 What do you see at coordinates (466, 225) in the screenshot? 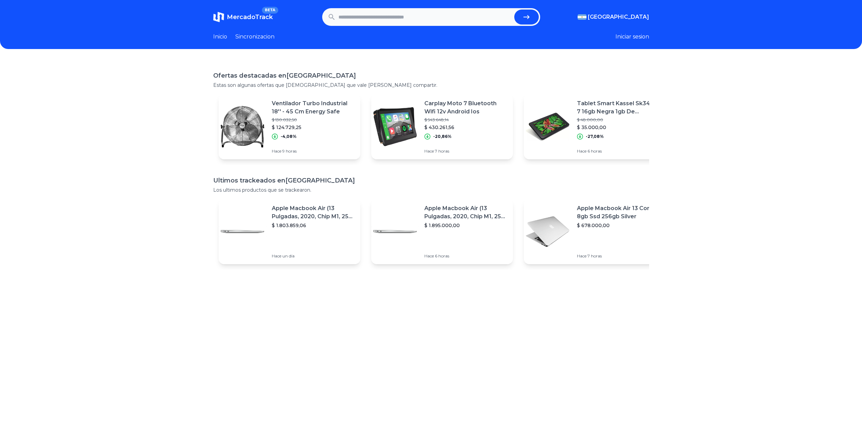
I see `p: $ 1.895.000,00` at bounding box center [466, 225].